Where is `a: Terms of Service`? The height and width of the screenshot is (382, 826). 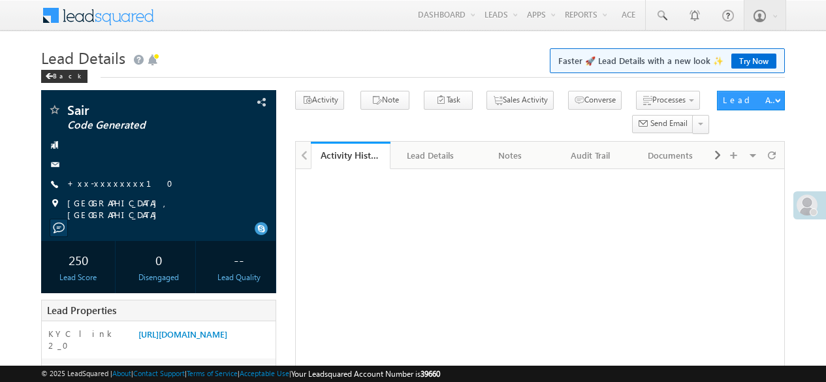 a: Terms of Service is located at coordinates (212, 373).